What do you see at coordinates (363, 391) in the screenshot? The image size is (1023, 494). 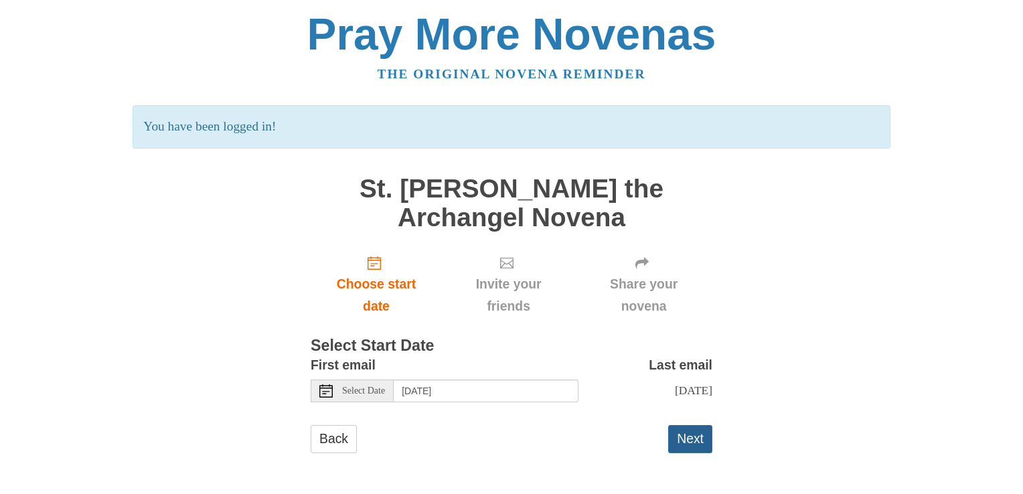 I see `span: Select Date` at bounding box center [363, 391].